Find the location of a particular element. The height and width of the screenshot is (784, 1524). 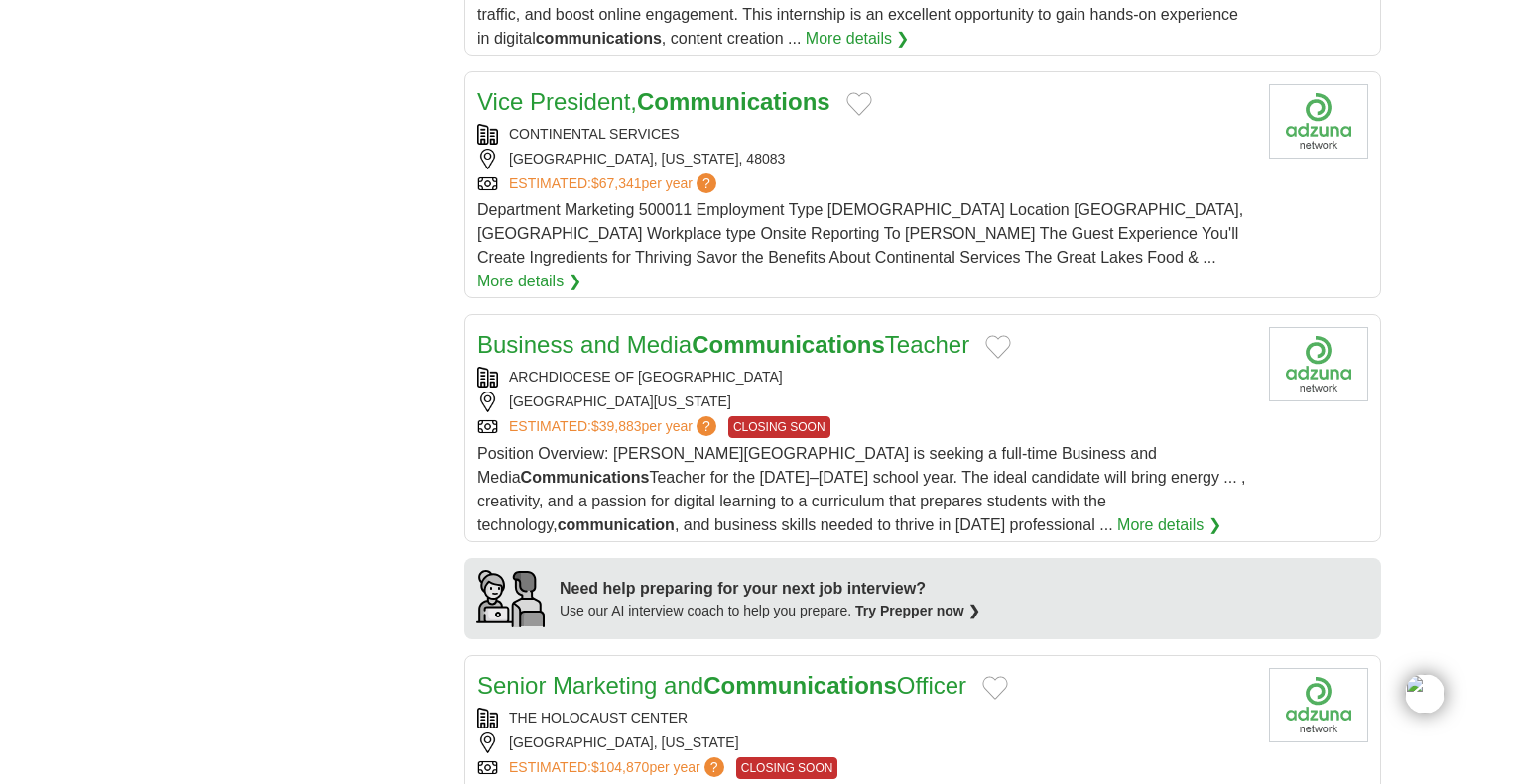

span: $104,870 is located at coordinates (620, 767).